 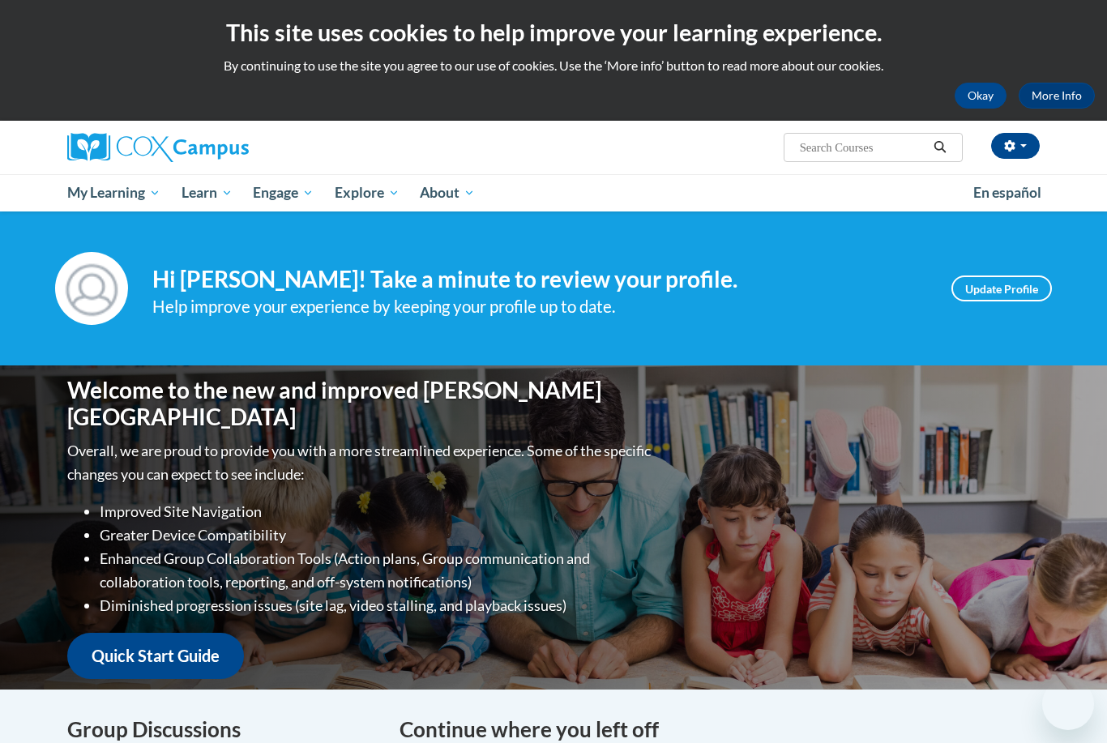 I want to click on button: Okay, so click(x=981, y=96).